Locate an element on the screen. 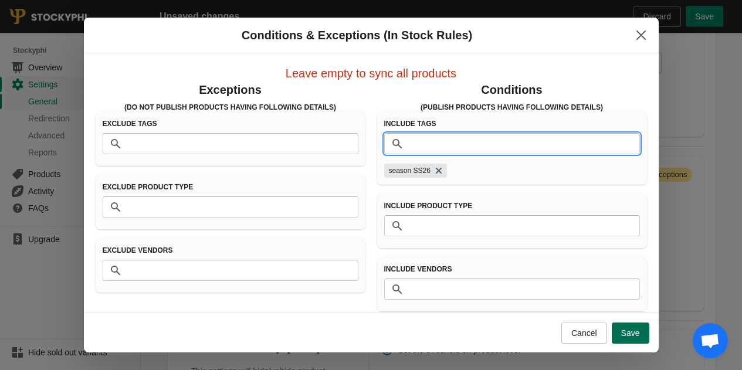  span: Leave empty to sync all products is located at coordinates (371, 73).